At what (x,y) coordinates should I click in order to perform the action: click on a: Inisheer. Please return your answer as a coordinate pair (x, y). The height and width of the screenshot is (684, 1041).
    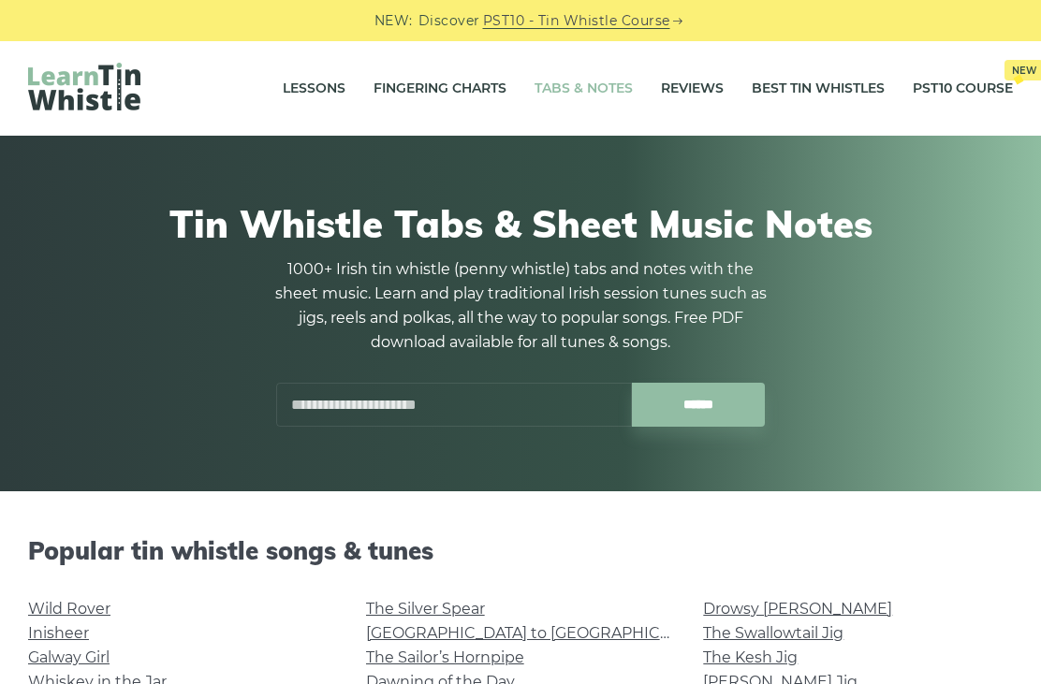
    Looking at the image, I should click on (58, 633).